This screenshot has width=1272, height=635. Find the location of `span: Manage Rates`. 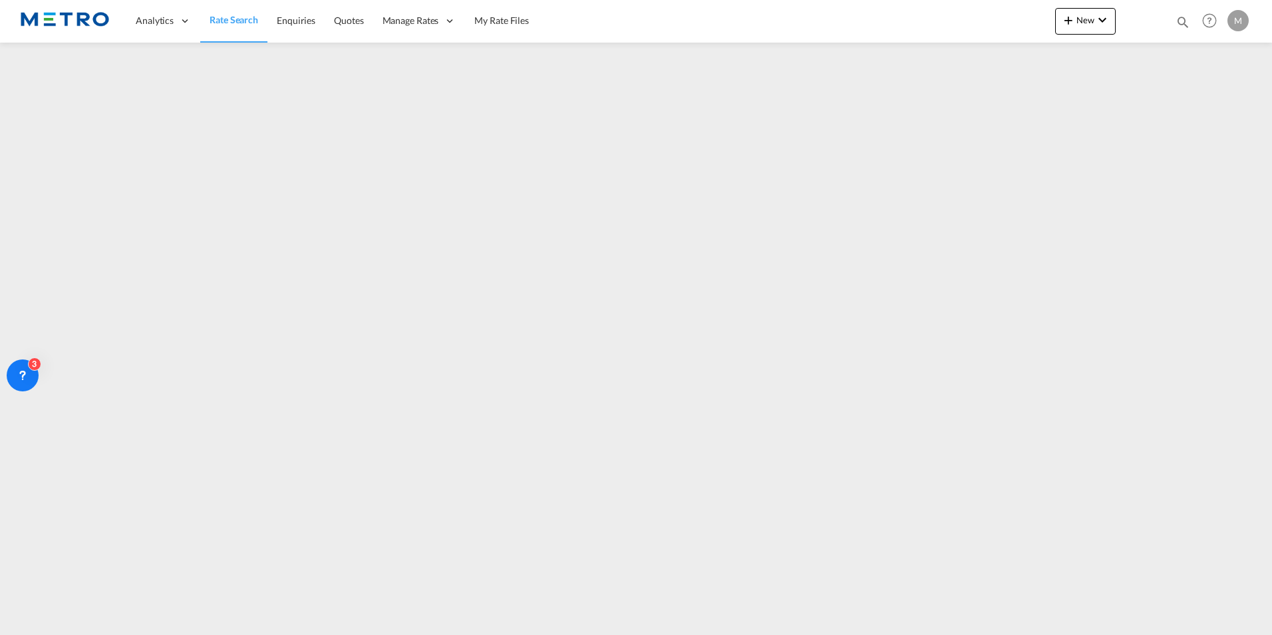

span: Manage Rates is located at coordinates (411, 21).